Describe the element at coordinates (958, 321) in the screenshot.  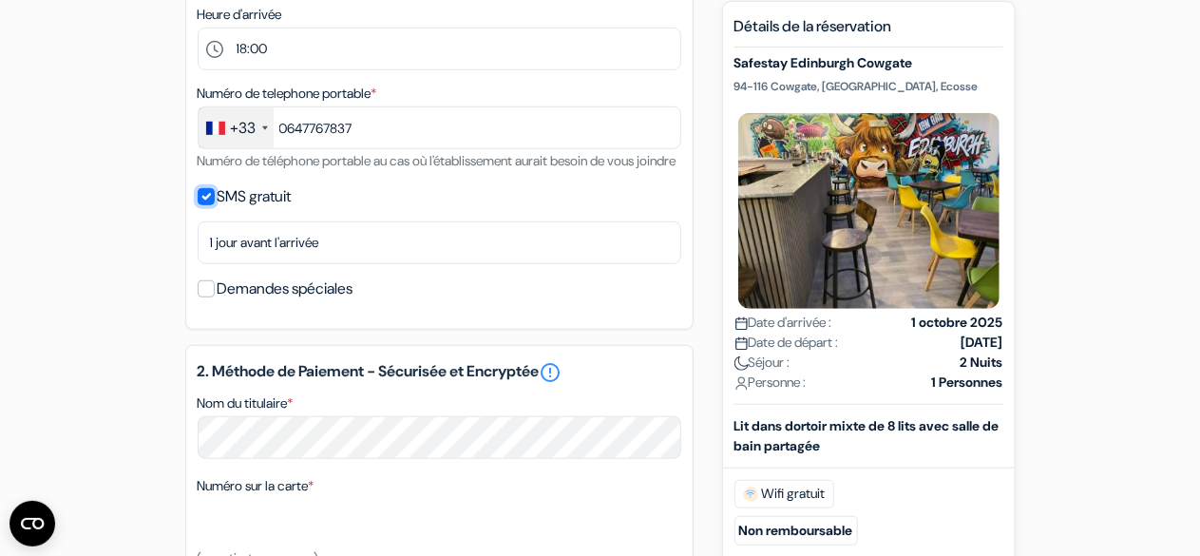
I see `strong: 1 octobre 2025` at that location.